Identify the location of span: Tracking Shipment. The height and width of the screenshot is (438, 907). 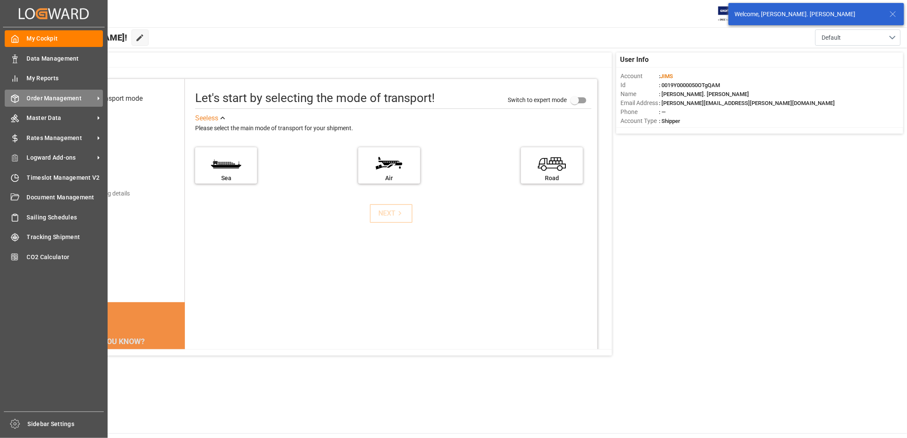
(65, 237).